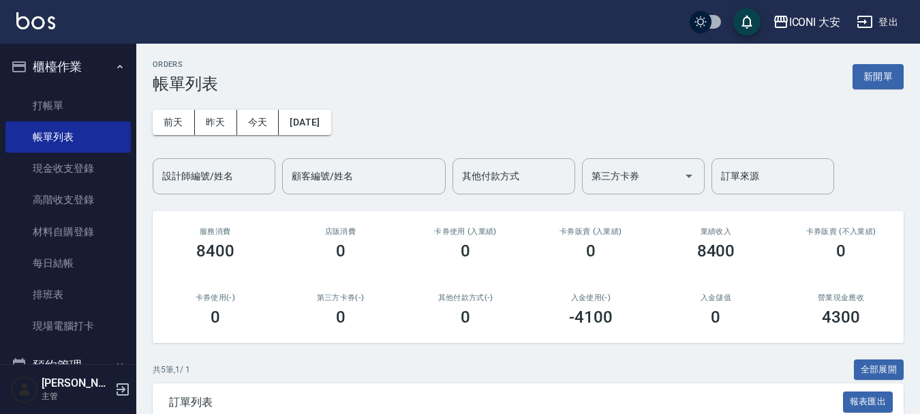 The height and width of the screenshot is (414, 920). What do you see at coordinates (815, 22) in the screenshot?
I see `div: ICONI 大安` at bounding box center [815, 22].